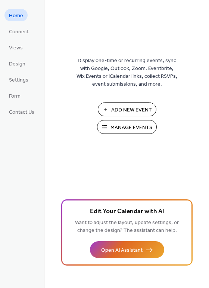 Image resolution: width=209 pixels, height=288 pixels. Describe the element at coordinates (127, 227) in the screenshot. I see `span: Want to adjust the layout, update settings, or change the design? The assistant can help.` at that location.